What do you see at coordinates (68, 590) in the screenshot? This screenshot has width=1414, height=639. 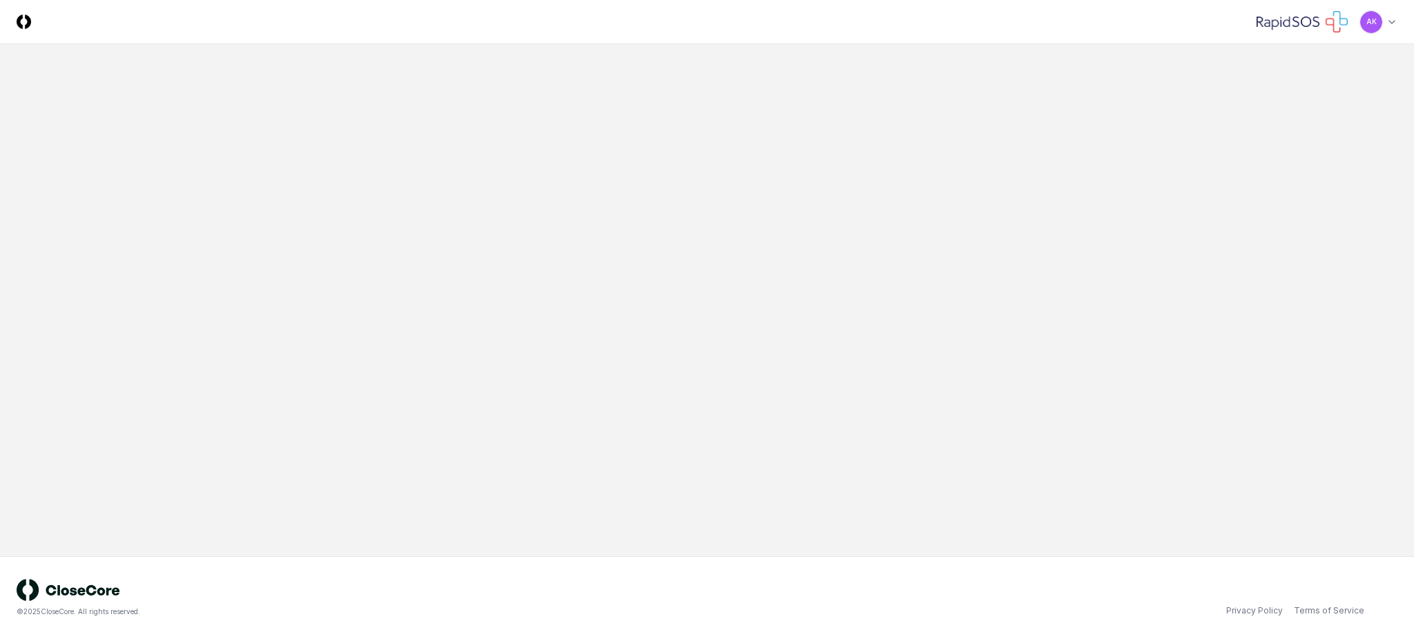 I see `img: logo` at bounding box center [68, 590].